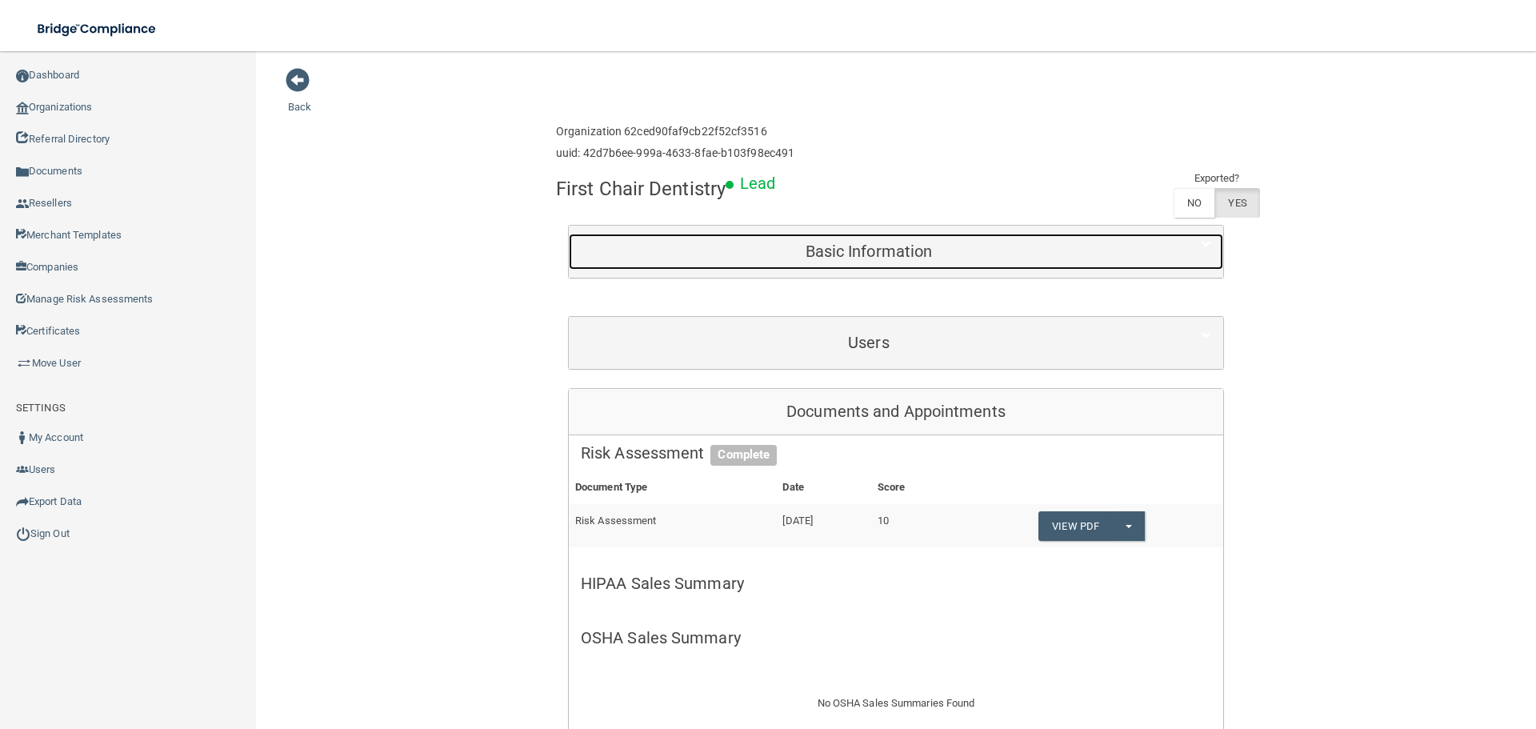  I want to click on td: Risk Assessment, so click(672, 526).